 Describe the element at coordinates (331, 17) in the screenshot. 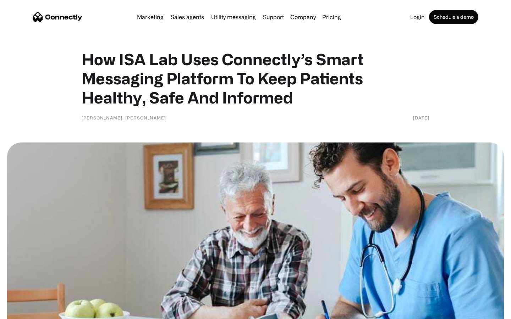

I see `a: Pricing` at that location.